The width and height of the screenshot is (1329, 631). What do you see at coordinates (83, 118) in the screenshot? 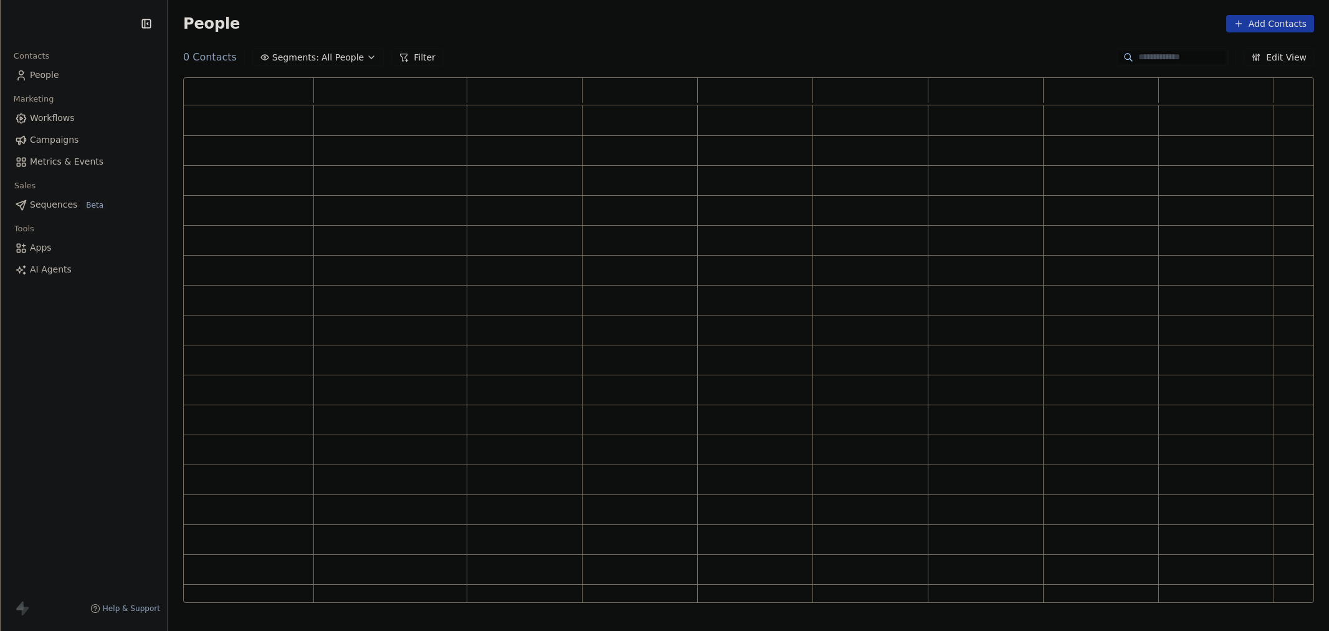
I see `a: Workflows` at bounding box center [83, 118].